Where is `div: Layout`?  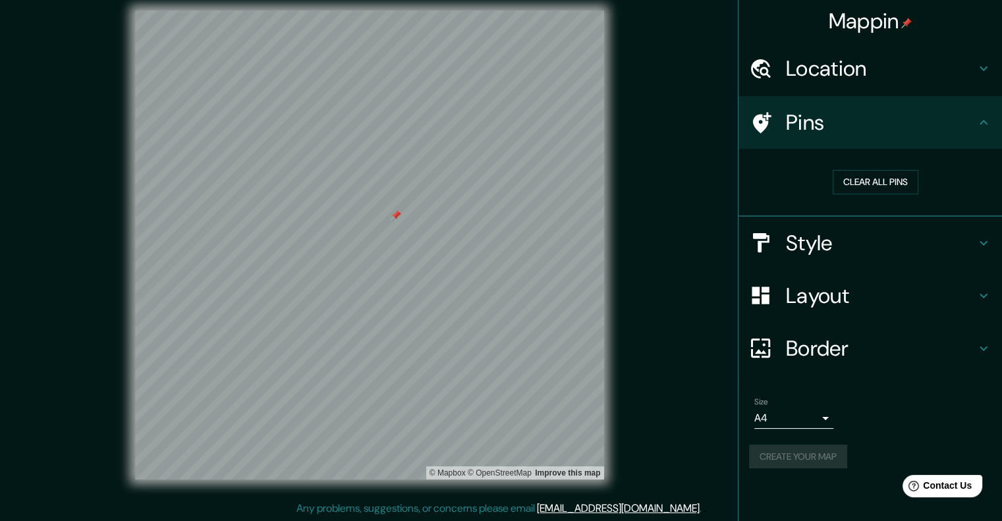
div: Layout is located at coordinates (870, 296).